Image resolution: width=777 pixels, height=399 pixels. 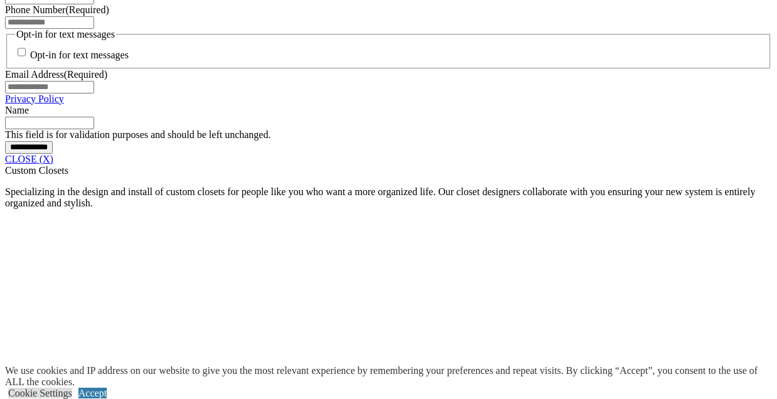 I want to click on a: Accept, so click(x=92, y=393).